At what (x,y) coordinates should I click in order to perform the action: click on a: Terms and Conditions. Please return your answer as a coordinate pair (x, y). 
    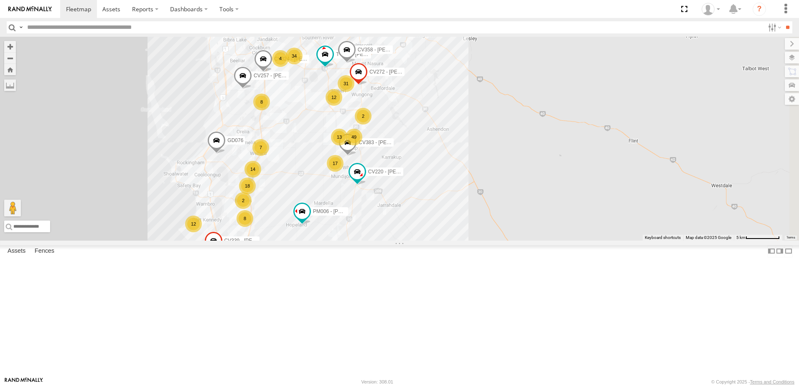
    Looking at the image, I should click on (772, 382).